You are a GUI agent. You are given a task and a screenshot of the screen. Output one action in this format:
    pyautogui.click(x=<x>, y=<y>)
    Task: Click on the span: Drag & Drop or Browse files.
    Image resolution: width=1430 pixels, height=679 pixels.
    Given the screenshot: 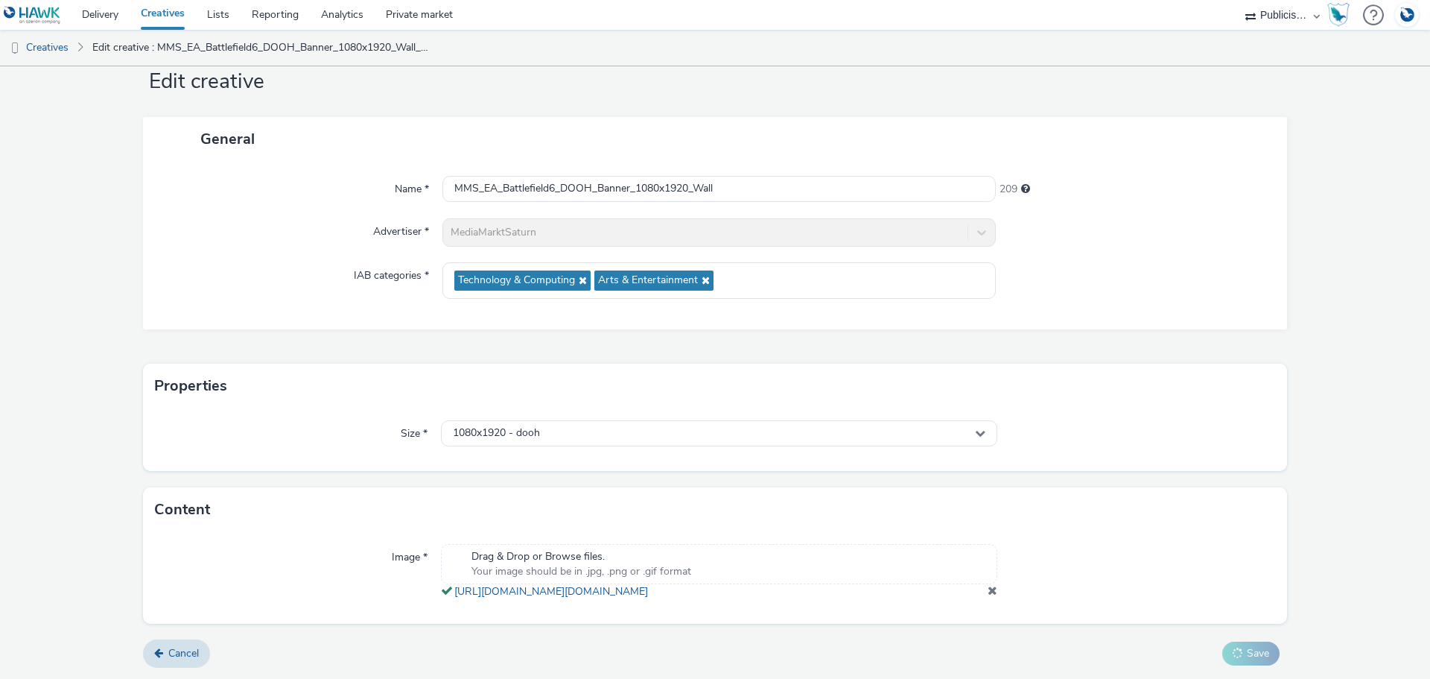 What is the action you would take?
    pyautogui.click(x=581, y=556)
    